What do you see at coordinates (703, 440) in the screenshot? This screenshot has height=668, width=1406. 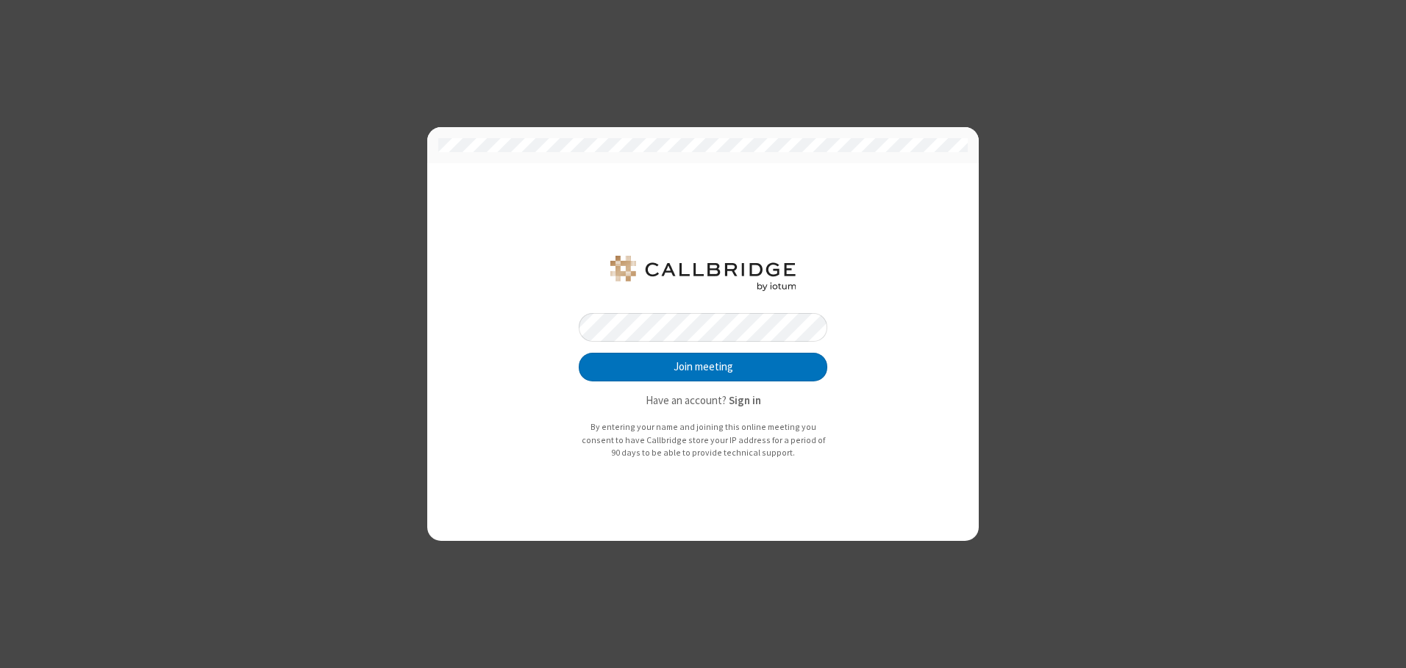 I see `p: By entering your name and joining this online meeting you consent to have Callbridge store your I...` at bounding box center [703, 440].